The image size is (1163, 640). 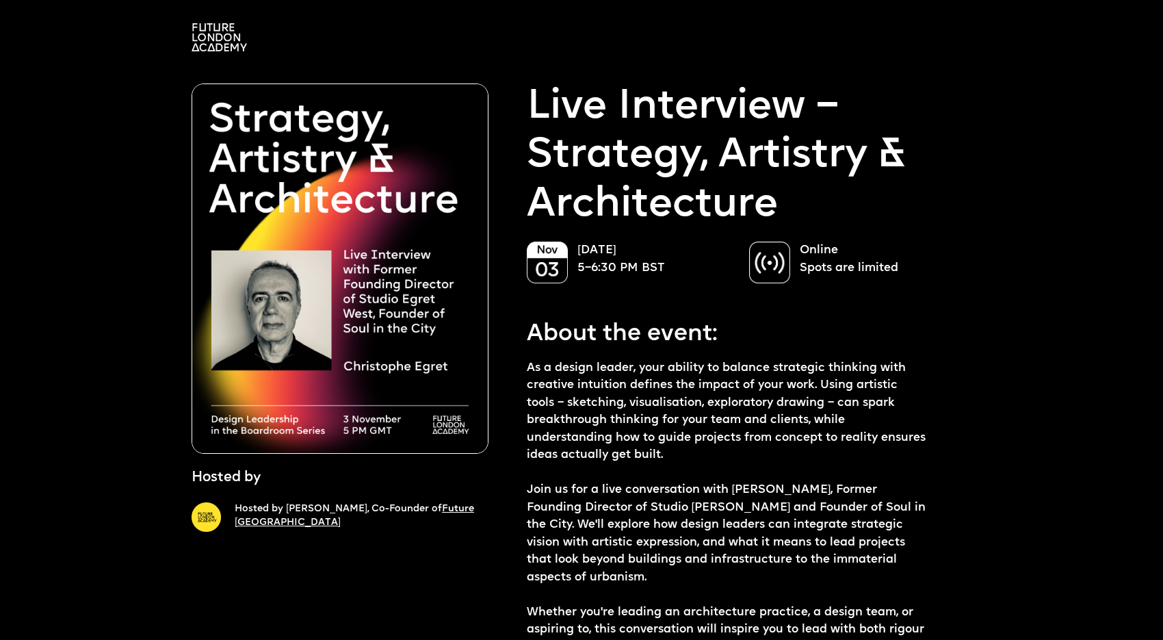 I want to click on img: A yellow circle with Future London Academy logo, so click(x=206, y=517).